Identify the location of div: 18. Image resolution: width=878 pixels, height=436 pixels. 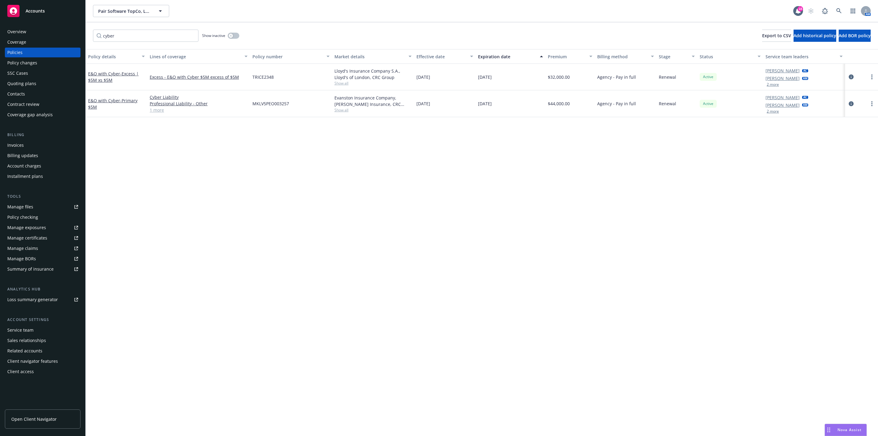
(800, 9).